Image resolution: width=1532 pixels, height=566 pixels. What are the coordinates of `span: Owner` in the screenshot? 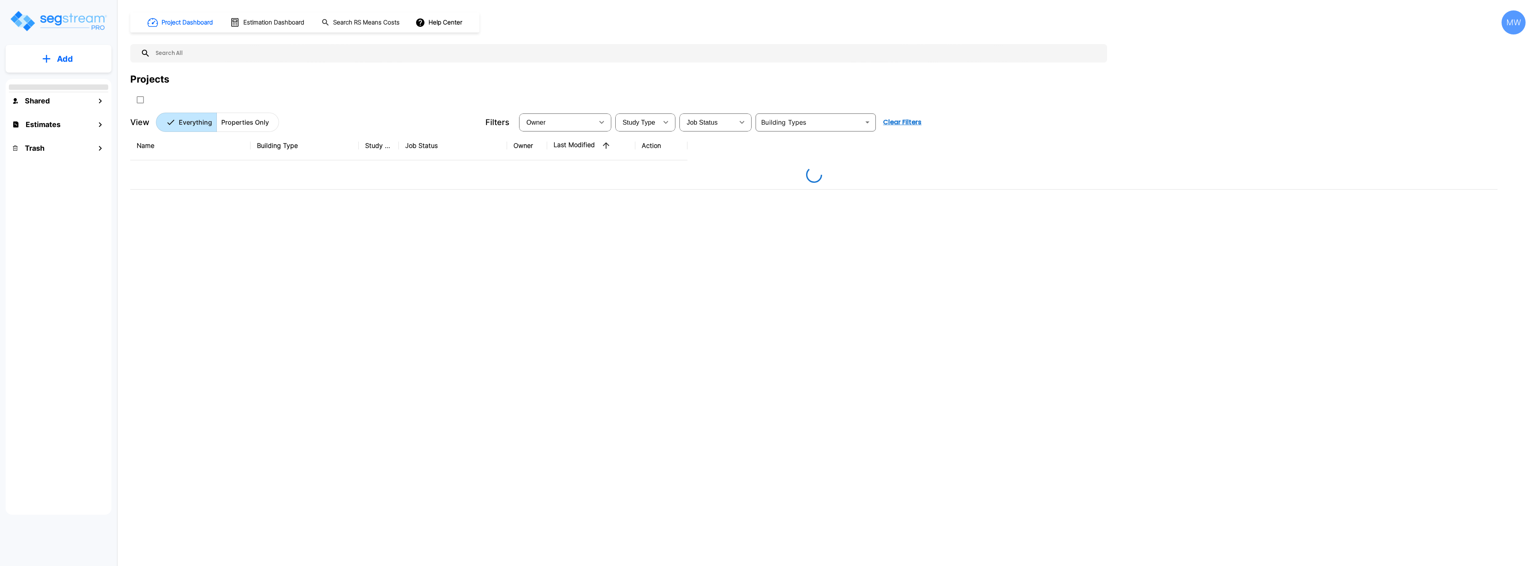 It's located at (536, 122).